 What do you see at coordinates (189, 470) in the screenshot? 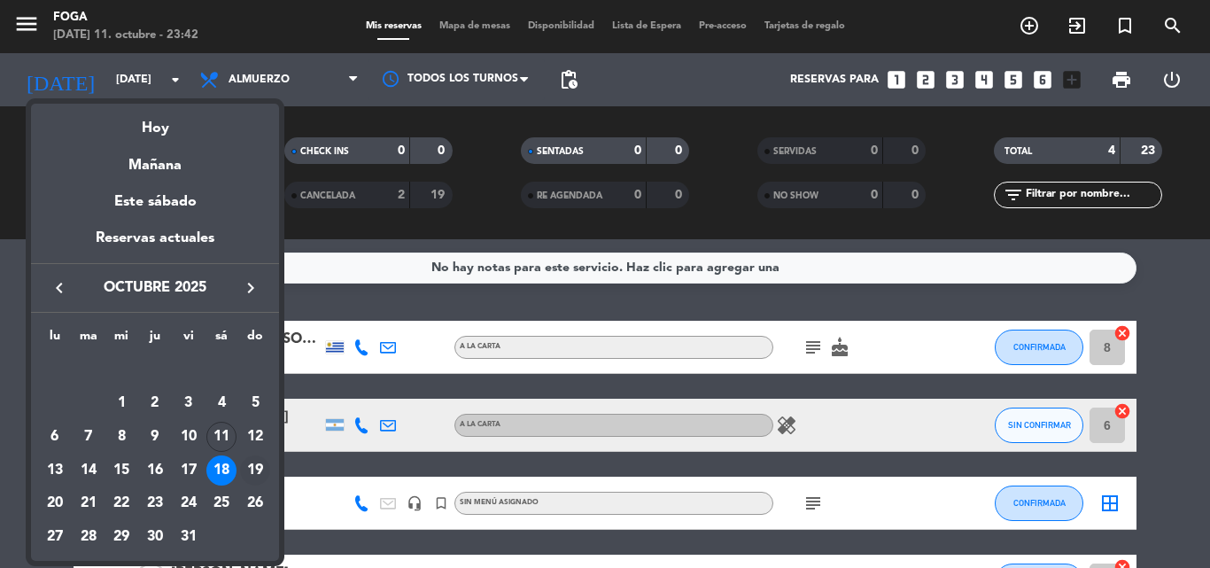
I see `div: 17` at bounding box center [189, 470].